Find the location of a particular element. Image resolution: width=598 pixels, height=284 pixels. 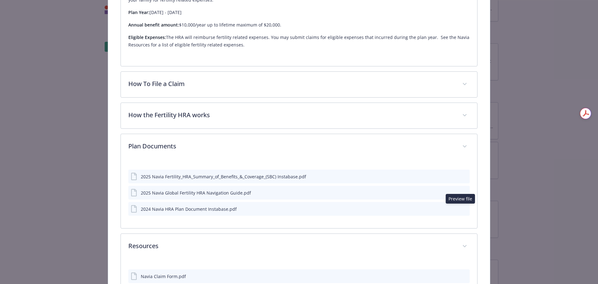

div: Resources is located at coordinates (299, 246).